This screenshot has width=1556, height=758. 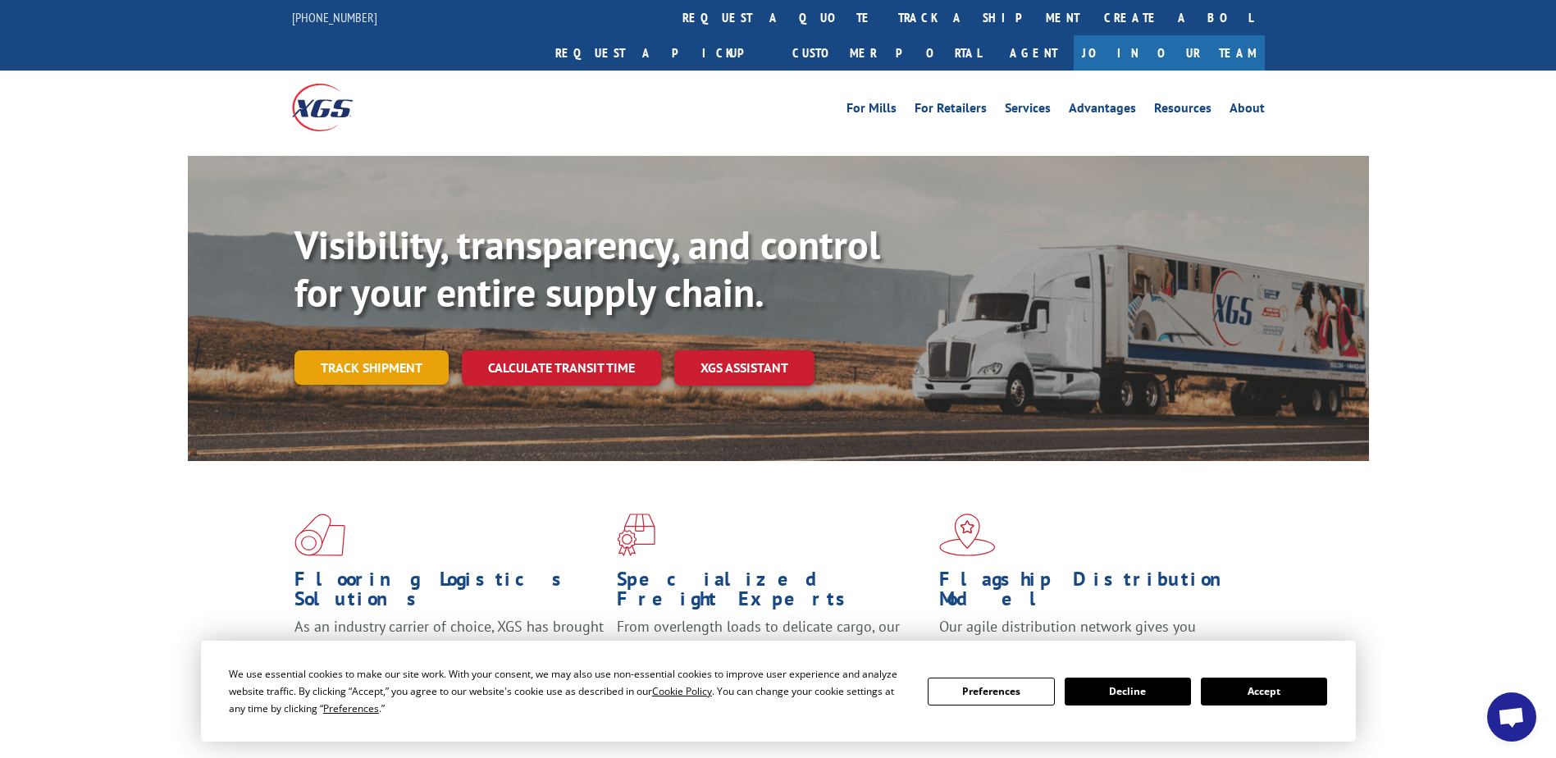 What do you see at coordinates (1033, 52) in the screenshot?
I see `a: Agent` at bounding box center [1033, 52].